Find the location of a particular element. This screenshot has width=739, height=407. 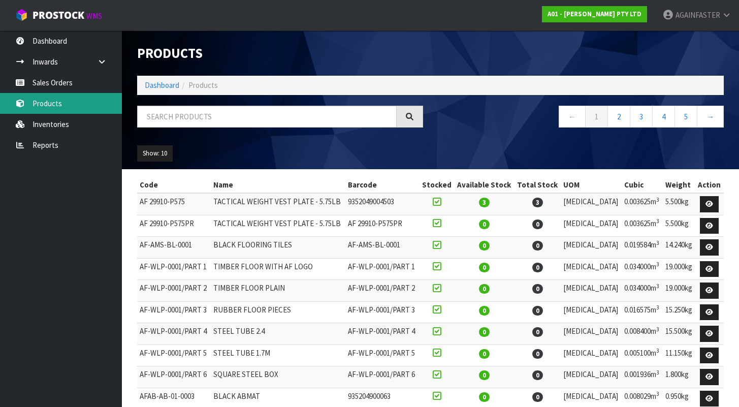

nav: Page navigation is located at coordinates (581, 118).